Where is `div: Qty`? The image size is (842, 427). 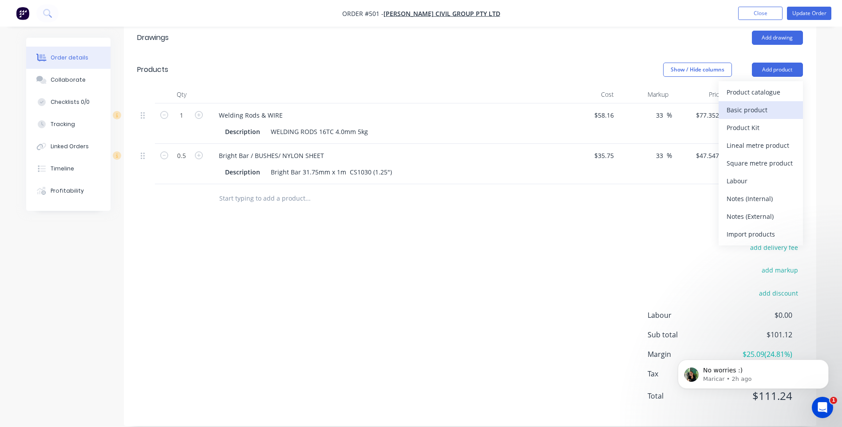
div: Qty is located at coordinates (182, 95).